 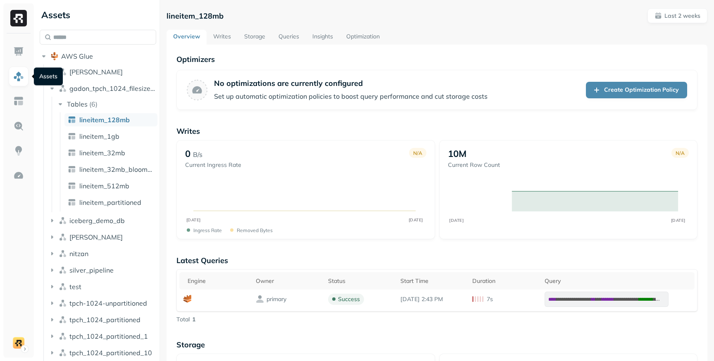 What do you see at coordinates (186, 37) in the screenshot?
I see `a: Overview` at bounding box center [186, 37].